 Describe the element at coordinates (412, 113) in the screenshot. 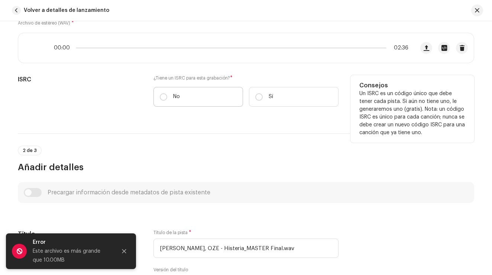

I see `p: Un ISRC es un código único que debe tener cada pista. Si aún no tiene uno, le generaremos uno (gr...` at that location.